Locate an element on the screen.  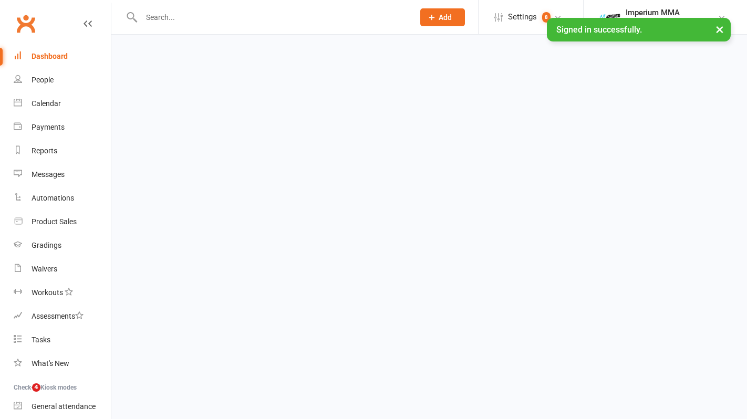
a: Assessments is located at coordinates (62, 316).